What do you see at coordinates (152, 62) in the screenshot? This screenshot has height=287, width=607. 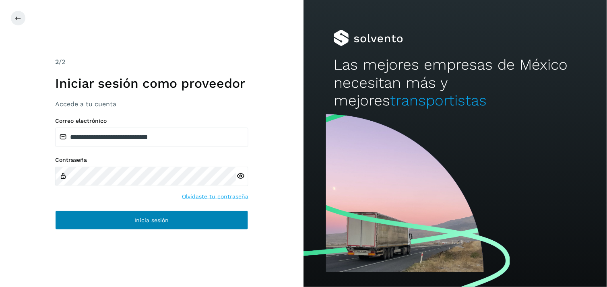 I see `div: /2` at bounding box center [152, 62].